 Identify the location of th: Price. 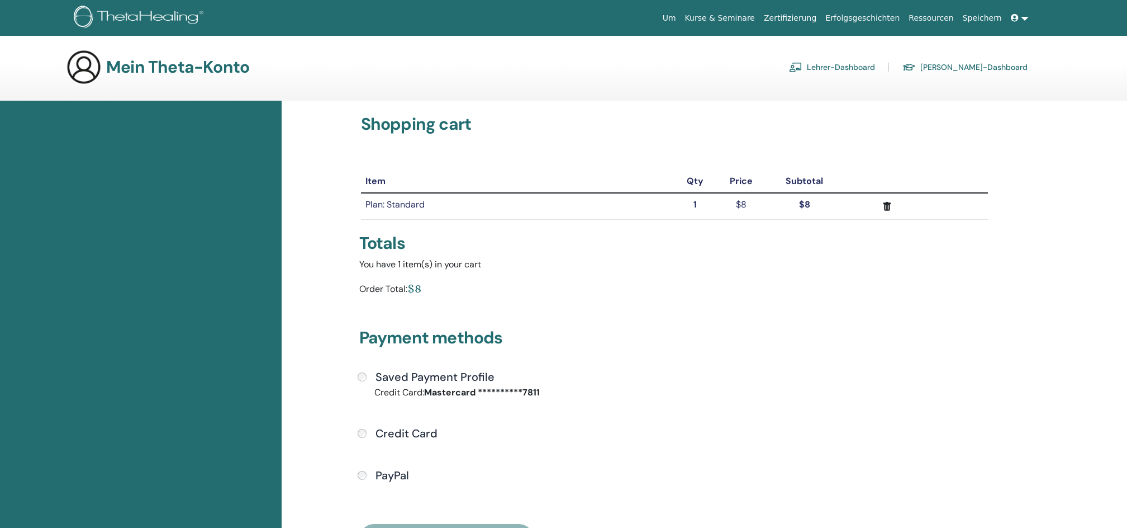
(742, 181).